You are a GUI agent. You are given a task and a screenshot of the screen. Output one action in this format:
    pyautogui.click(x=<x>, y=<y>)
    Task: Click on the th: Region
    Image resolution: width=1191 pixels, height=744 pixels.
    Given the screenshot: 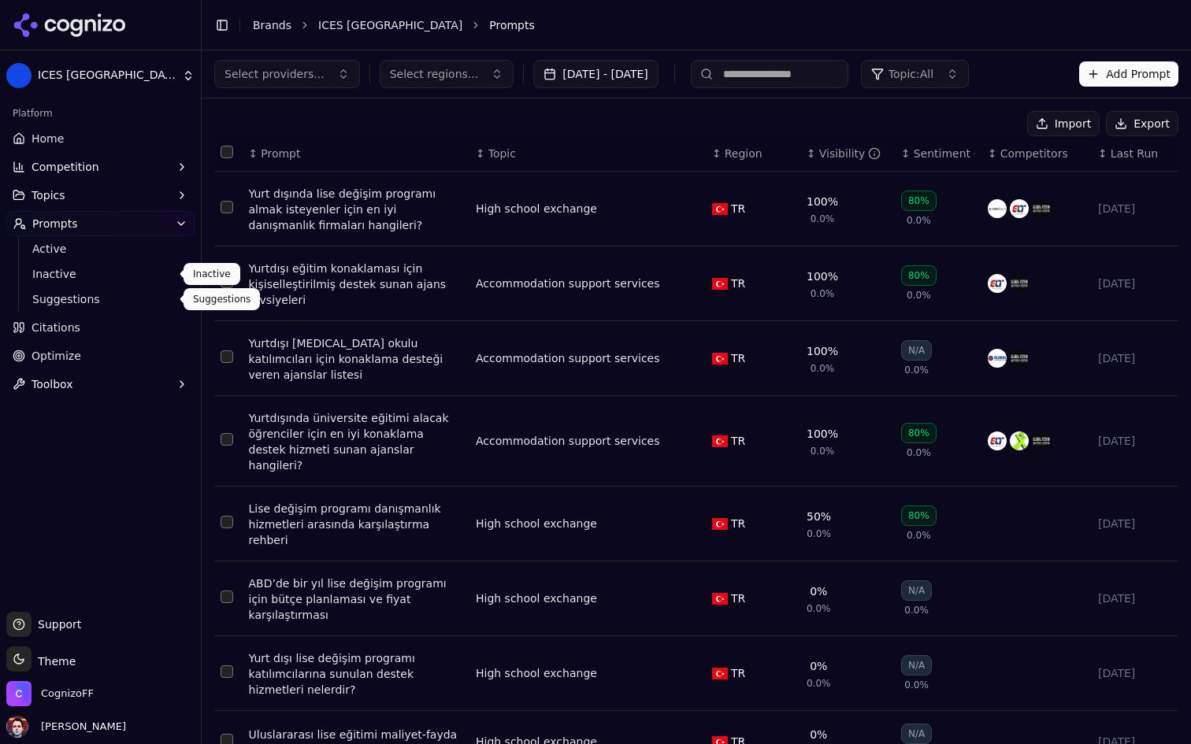 What is the action you would take?
    pyautogui.click(x=753, y=154)
    